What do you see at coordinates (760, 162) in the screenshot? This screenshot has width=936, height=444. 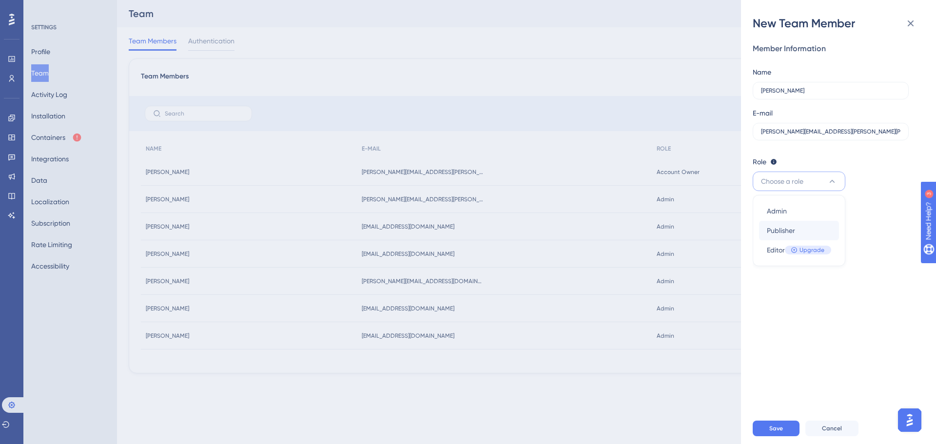 I see `span: Role` at bounding box center [760, 162].